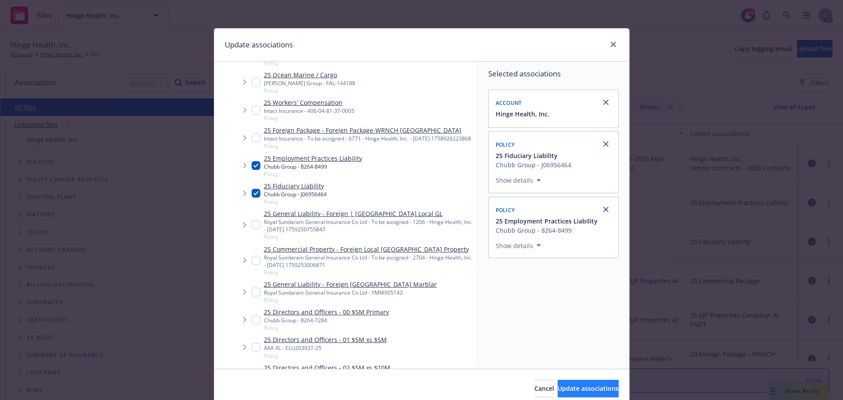 The image size is (843, 400). I want to click on span: 25 Employment Practices Liability, so click(547, 221).